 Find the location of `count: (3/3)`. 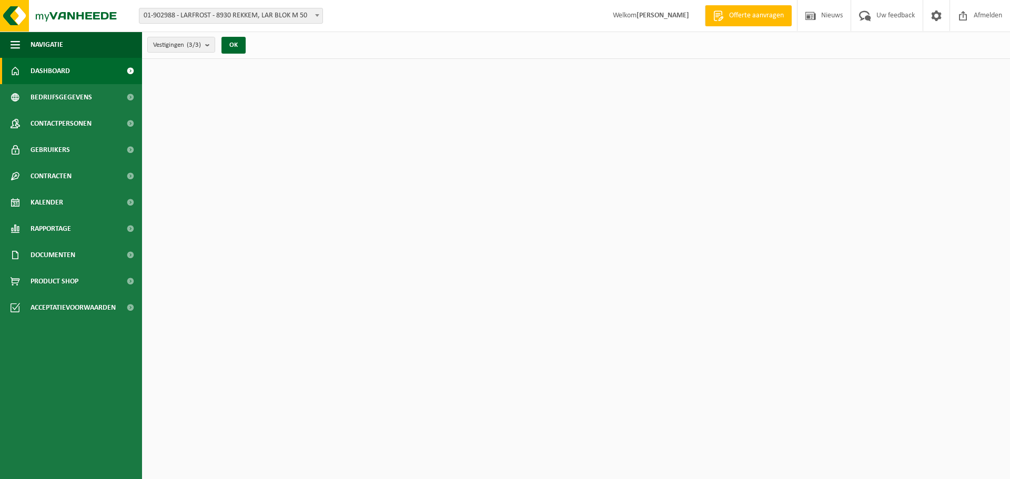

count: (3/3) is located at coordinates (194, 45).